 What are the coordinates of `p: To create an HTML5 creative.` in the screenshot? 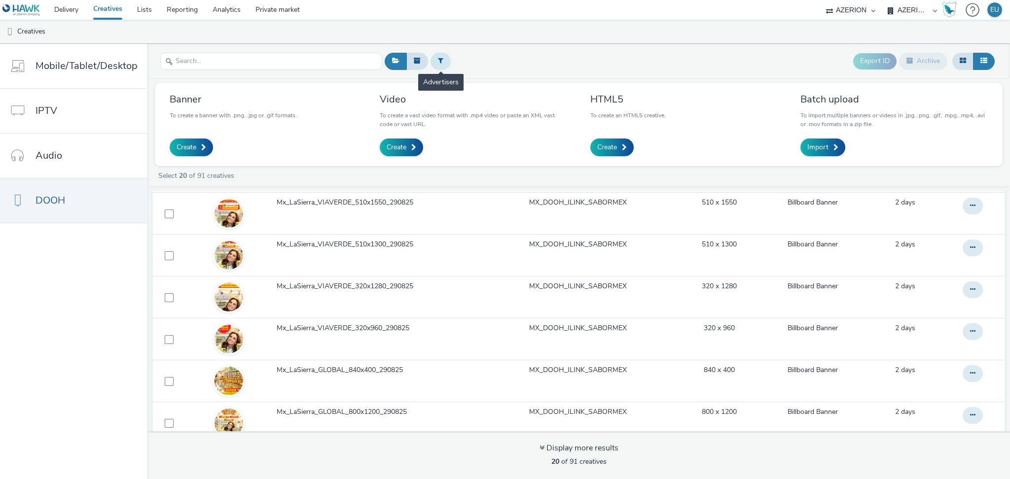 It's located at (628, 115).